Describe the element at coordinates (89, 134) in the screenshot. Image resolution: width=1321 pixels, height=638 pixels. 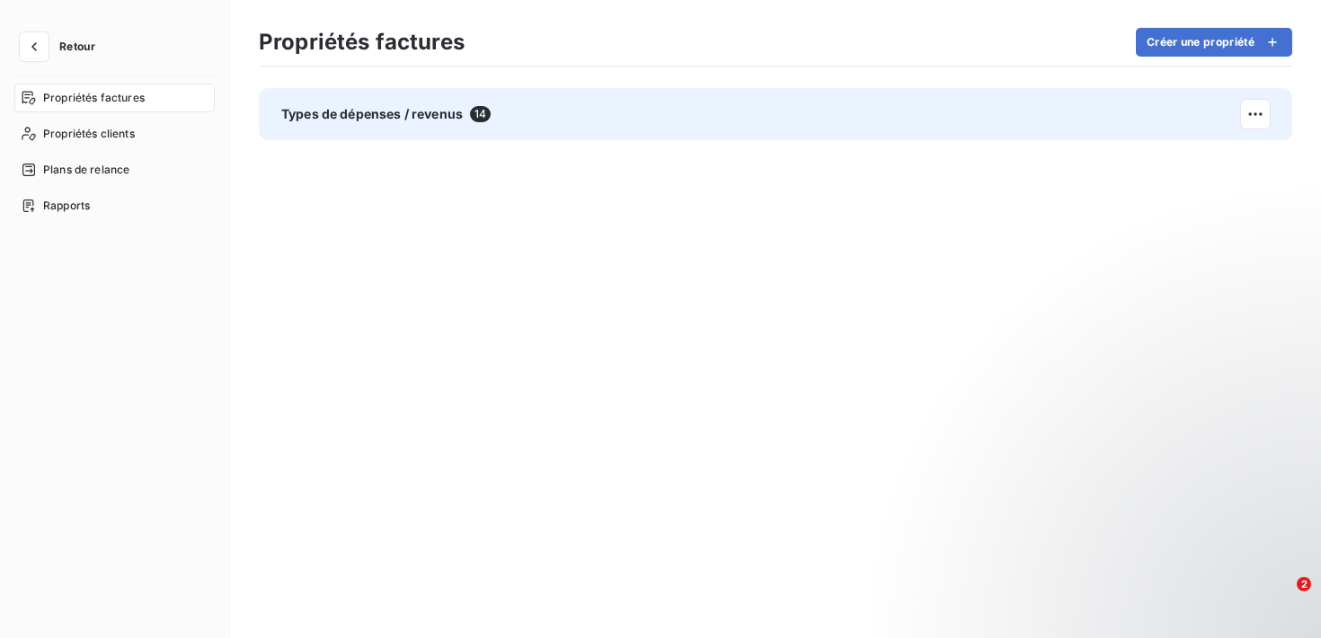
I see `span: Propriétés clients` at that location.